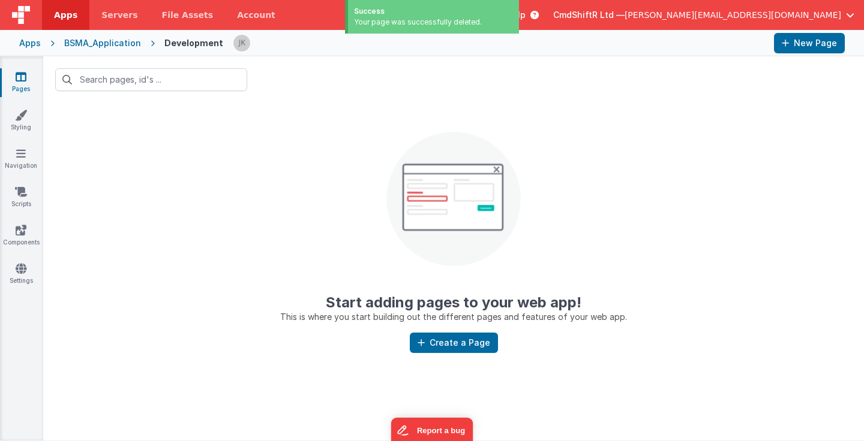 The width and height of the screenshot is (864, 441). I want to click on p: This is where you start building out the different pages and features of your web app., so click(453, 317).